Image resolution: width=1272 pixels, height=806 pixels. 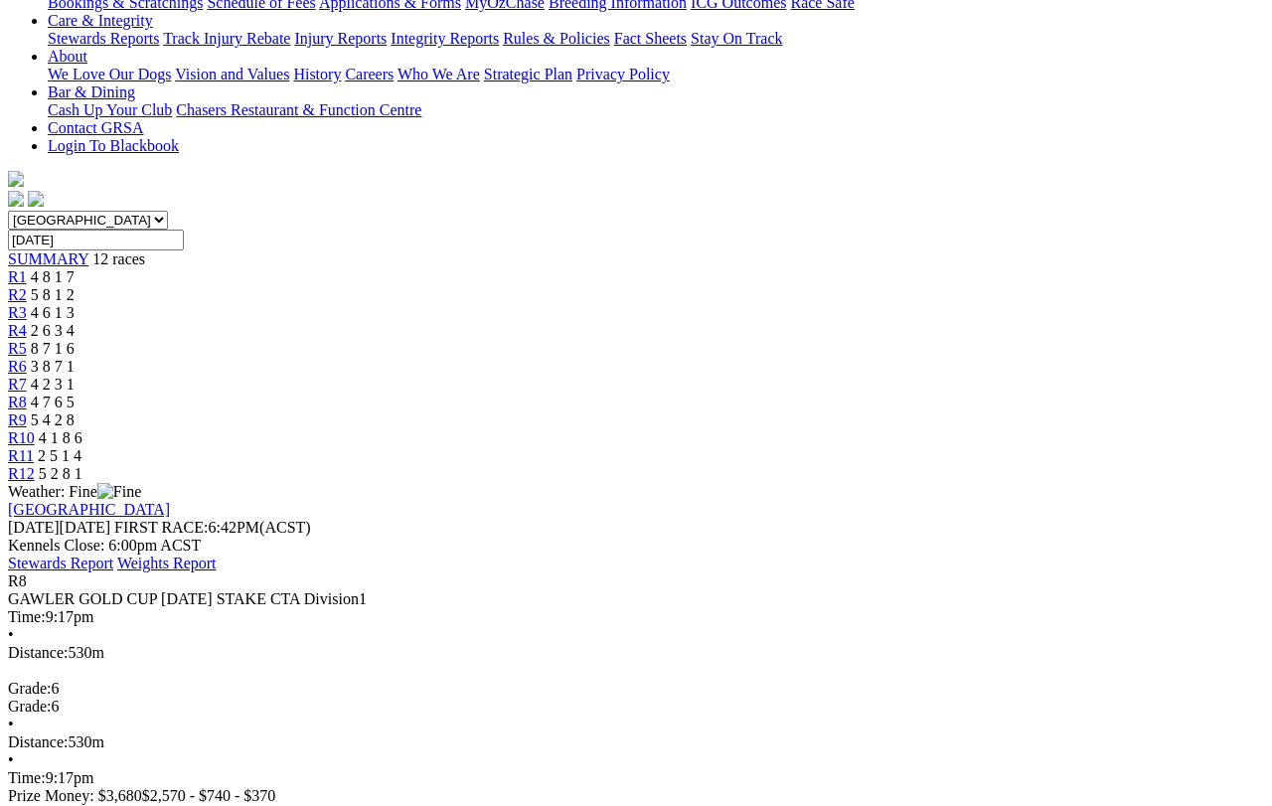 What do you see at coordinates (21, 473) in the screenshot?
I see `a: R12` at bounding box center [21, 473].